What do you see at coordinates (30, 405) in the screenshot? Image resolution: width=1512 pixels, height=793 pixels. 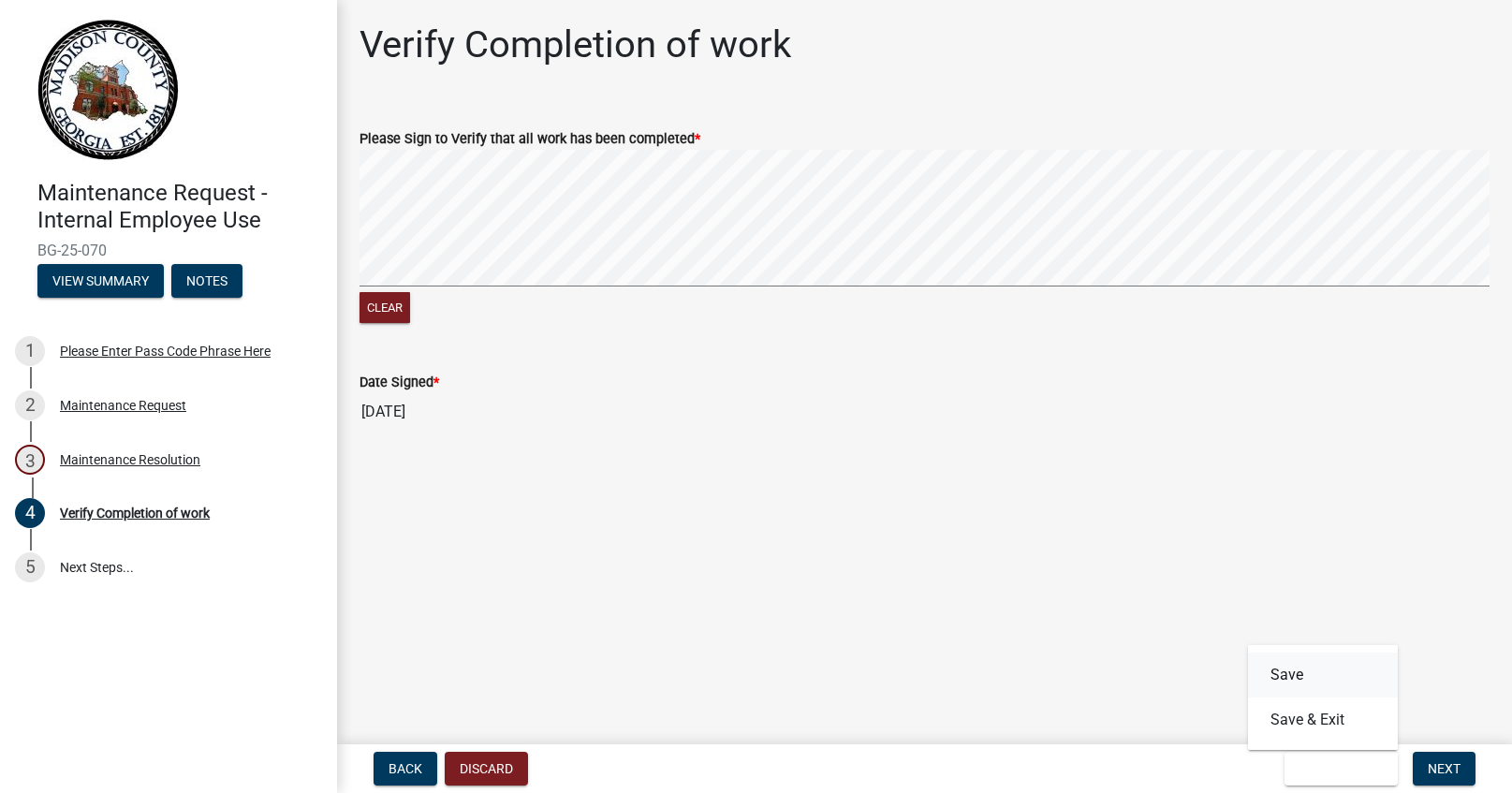 I see `div: 2` at bounding box center [30, 405].